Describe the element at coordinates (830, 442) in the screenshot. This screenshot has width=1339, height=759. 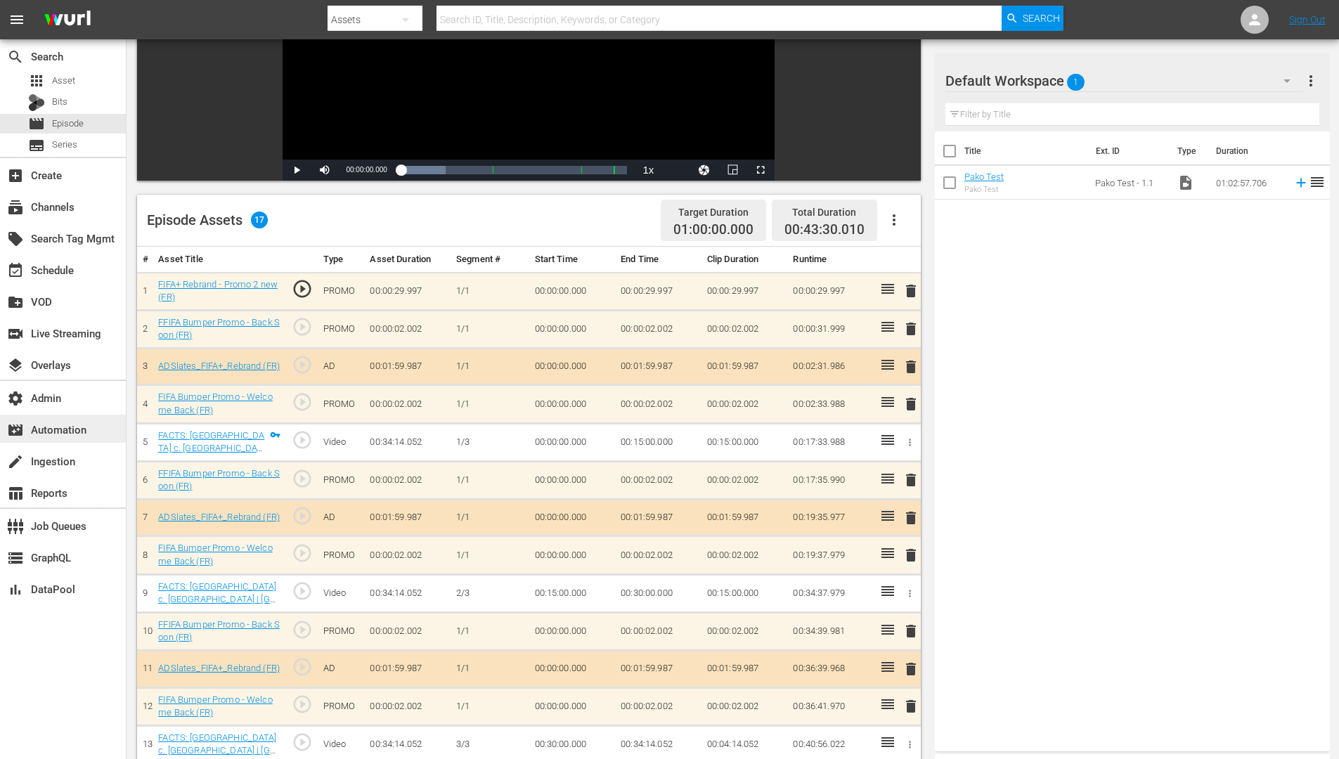
I see `td: 00:17:33.988` at that location.